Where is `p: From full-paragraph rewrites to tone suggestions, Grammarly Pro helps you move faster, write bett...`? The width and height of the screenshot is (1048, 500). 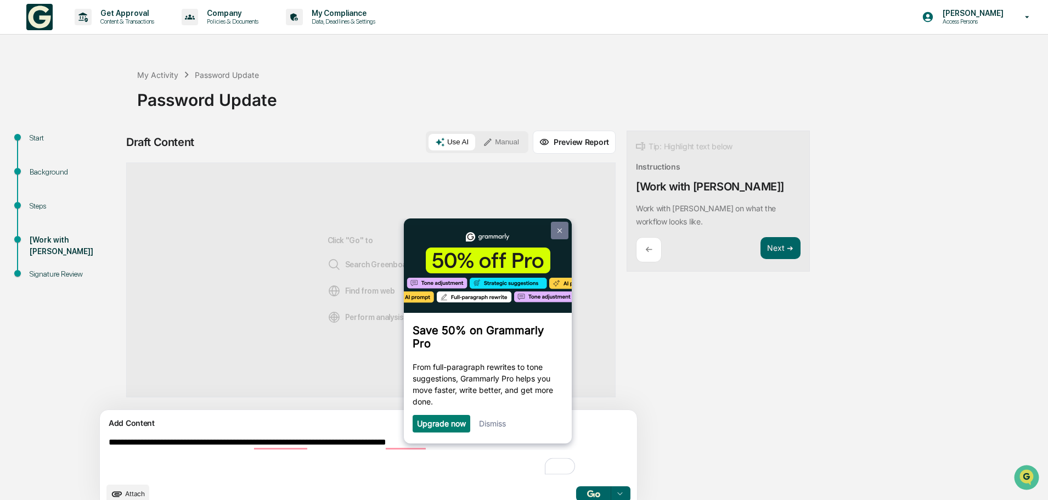
p: From full-paragraph rewrites to tone suggestions, Grammarly Pro helps you move faster, write bett... is located at coordinates (90, 166).